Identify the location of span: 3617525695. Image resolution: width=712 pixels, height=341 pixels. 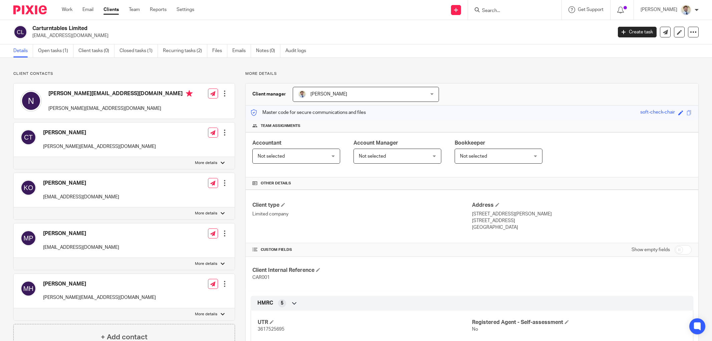
(271, 329).